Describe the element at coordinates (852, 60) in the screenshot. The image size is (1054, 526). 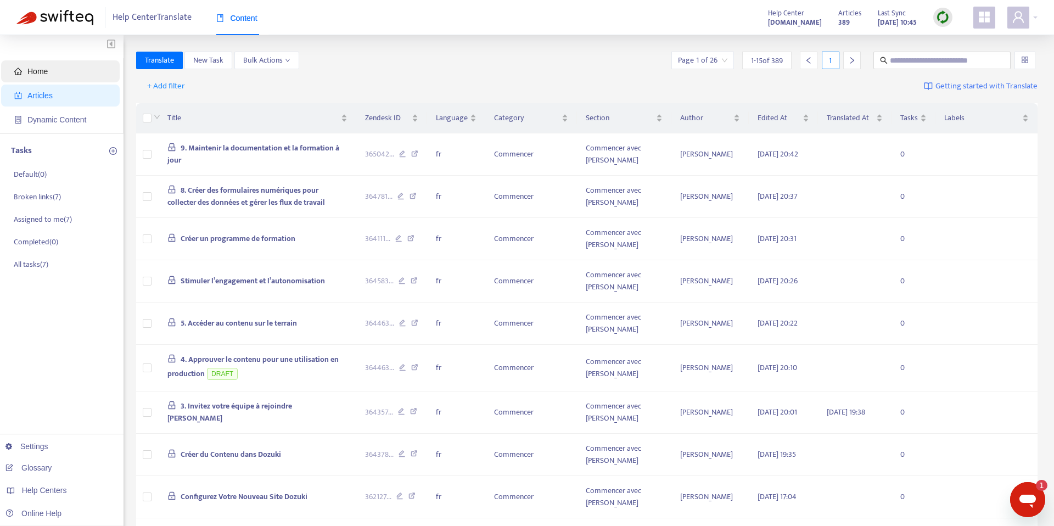
I see `span: right` at that location.